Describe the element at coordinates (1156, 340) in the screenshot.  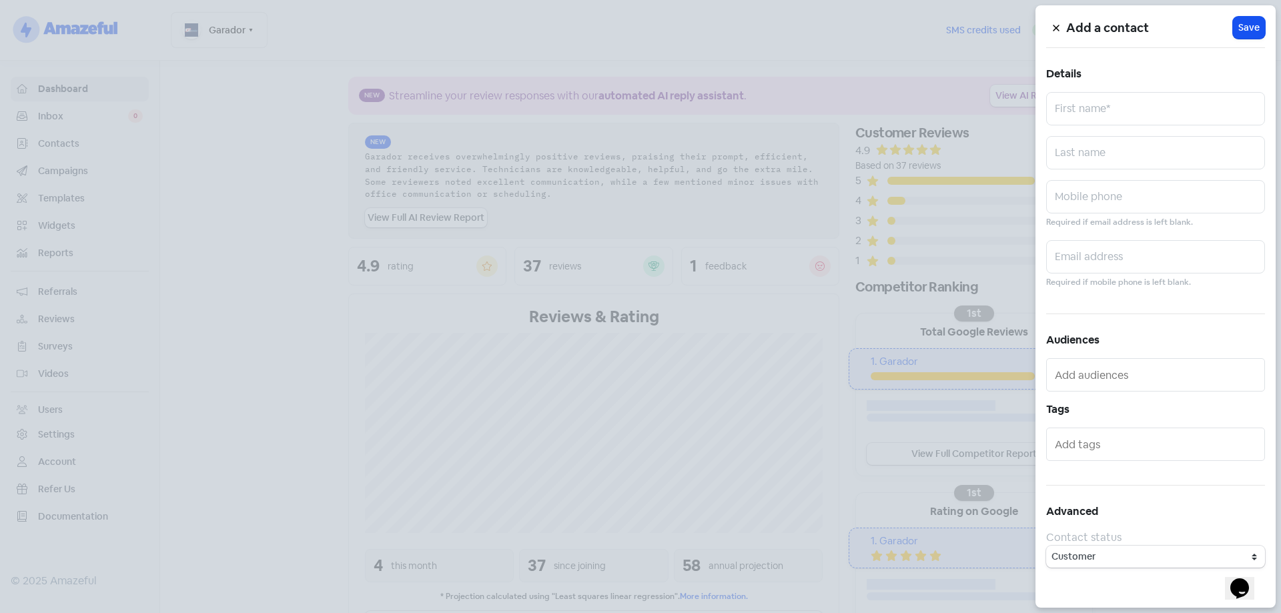
I see `h5: Audiences` at that location.